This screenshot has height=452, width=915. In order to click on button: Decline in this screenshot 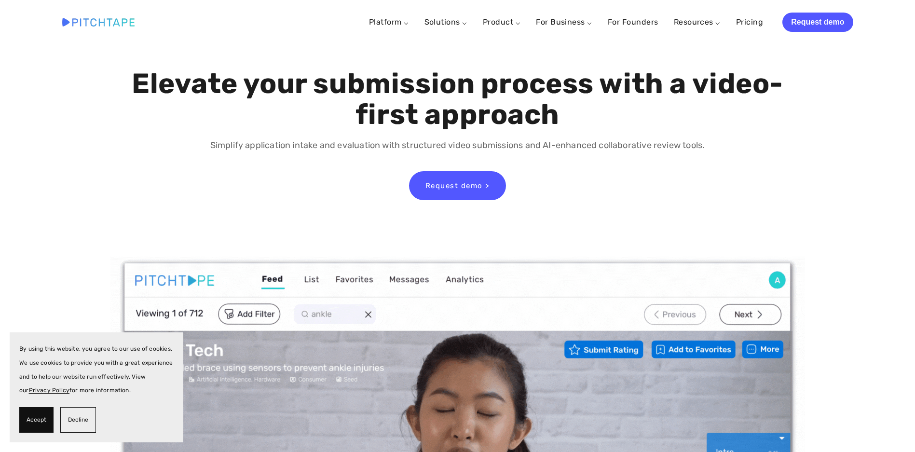, I will do `click(78, 420)`.